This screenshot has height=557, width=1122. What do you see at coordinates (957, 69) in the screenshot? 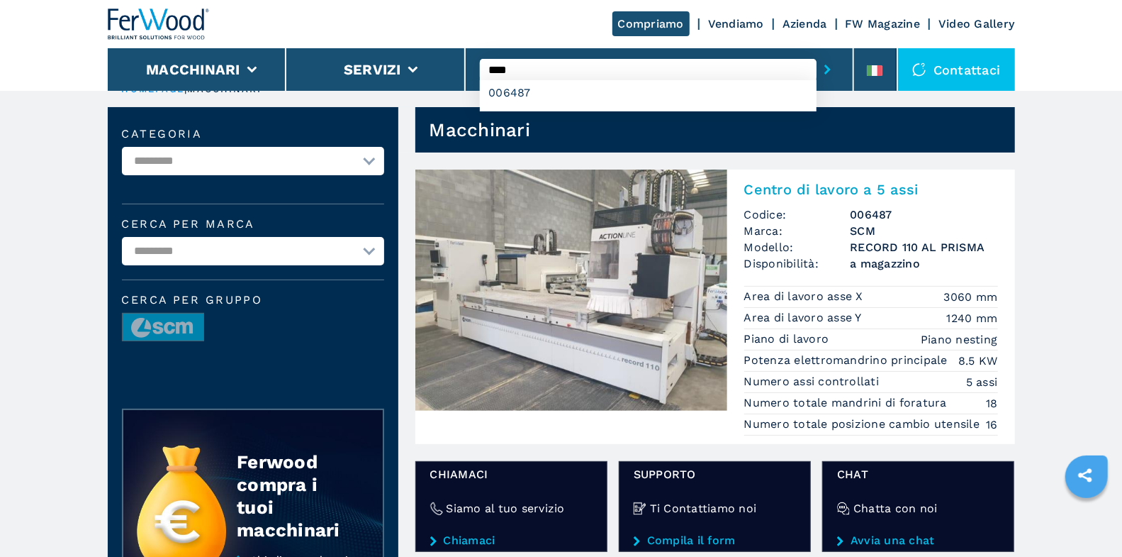
I see `div: Contattaci` at bounding box center [957, 69].